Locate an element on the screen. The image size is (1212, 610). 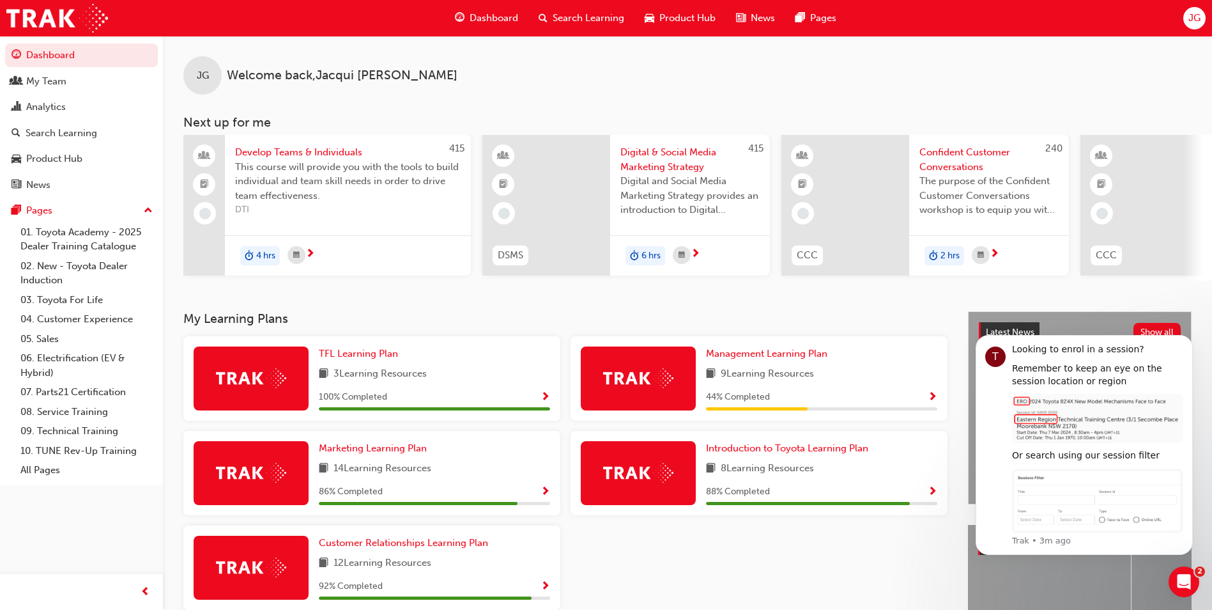
div: Looking to enrol in a session? is located at coordinates (141, 34).